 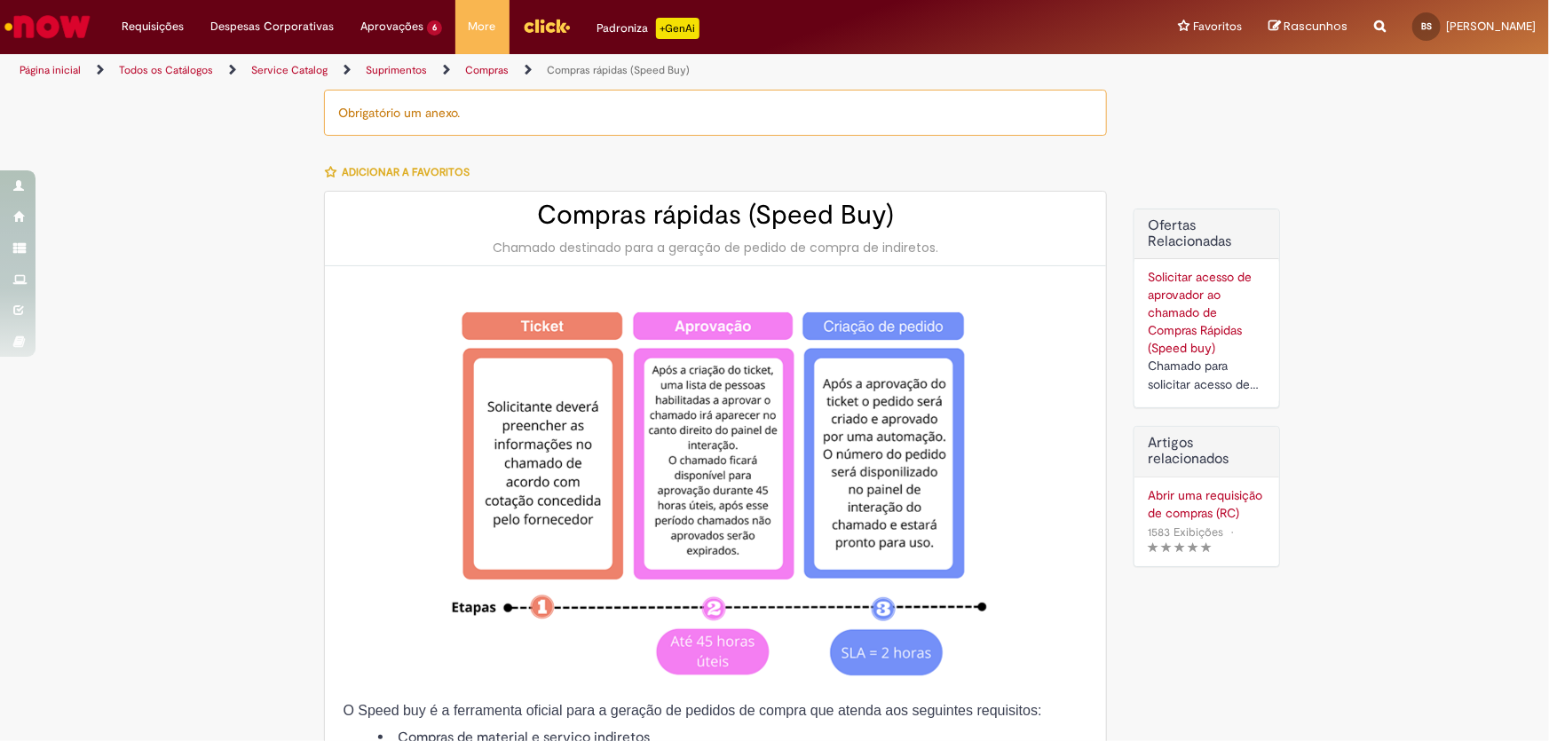 I want to click on span: More, so click(x=482, y=27).